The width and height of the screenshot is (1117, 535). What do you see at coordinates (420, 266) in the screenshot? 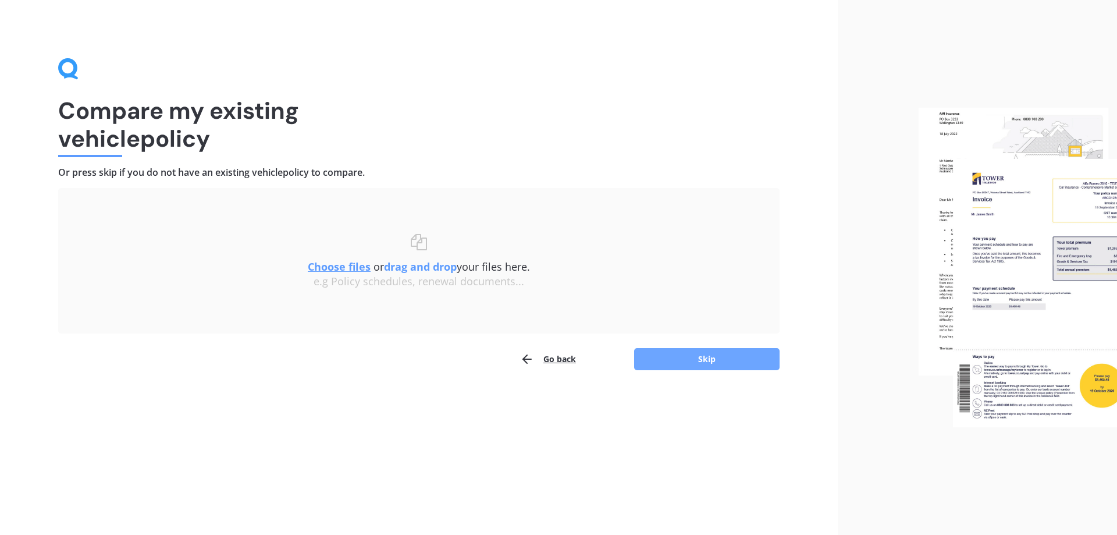
I see `b: drag and drop` at bounding box center [420, 266].